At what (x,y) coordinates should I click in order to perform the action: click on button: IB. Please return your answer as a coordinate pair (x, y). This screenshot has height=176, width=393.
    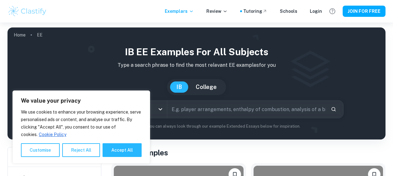
    Looking at the image, I should click on (179, 87).